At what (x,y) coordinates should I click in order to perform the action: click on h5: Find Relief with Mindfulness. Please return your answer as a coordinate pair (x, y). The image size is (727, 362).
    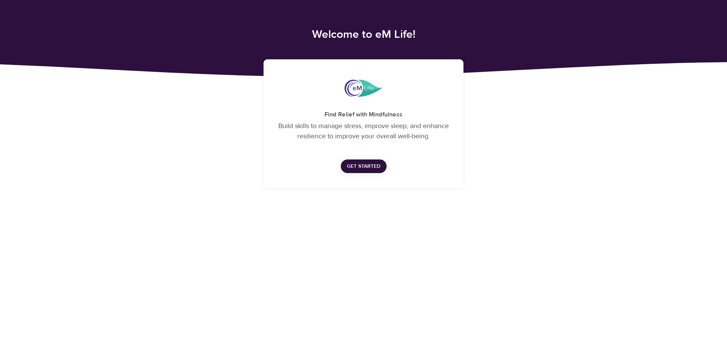
    Looking at the image, I should click on (363, 115).